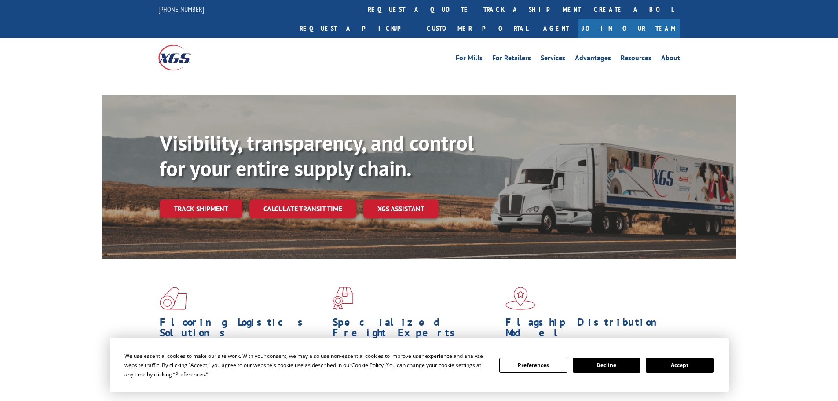 The image size is (838, 401). I want to click on a: About, so click(670, 59).